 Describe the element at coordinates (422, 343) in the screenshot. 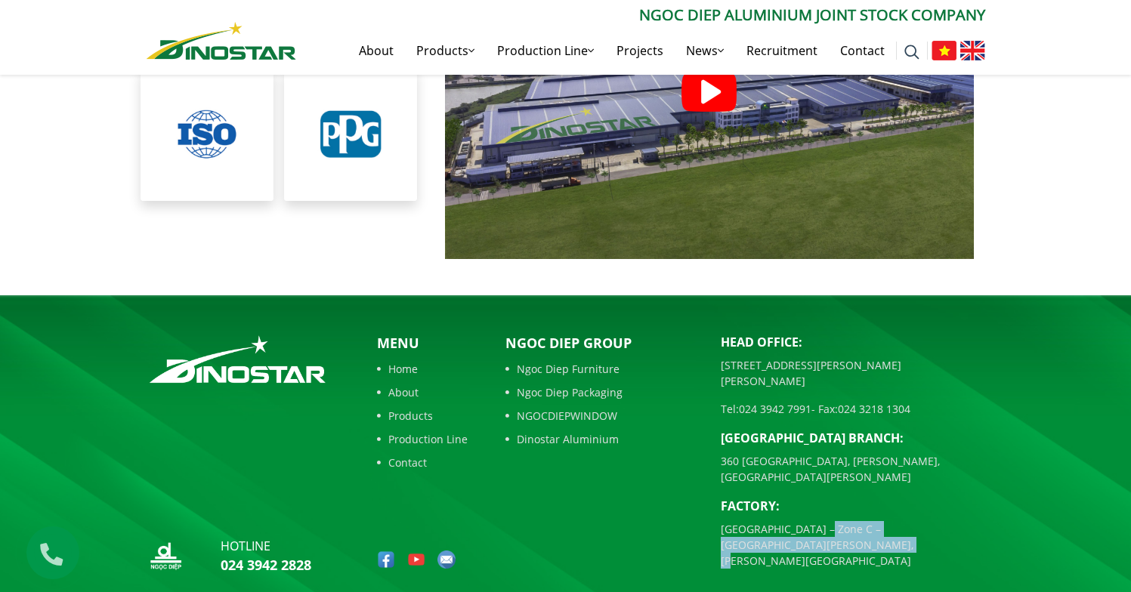

I see `p: Menu` at that location.